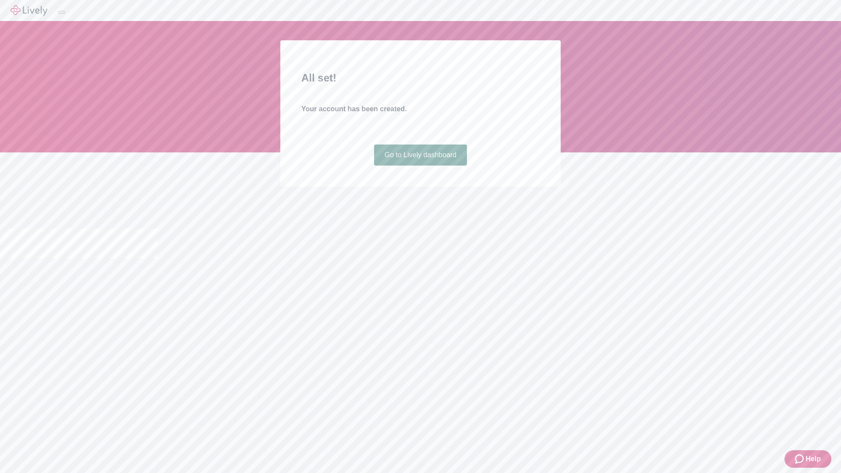 The height and width of the screenshot is (473, 841). What do you see at coordinates (421, 155) in the screenshot?
I see `a: Go to Lively dashboard` at bounding box center [421, 155].